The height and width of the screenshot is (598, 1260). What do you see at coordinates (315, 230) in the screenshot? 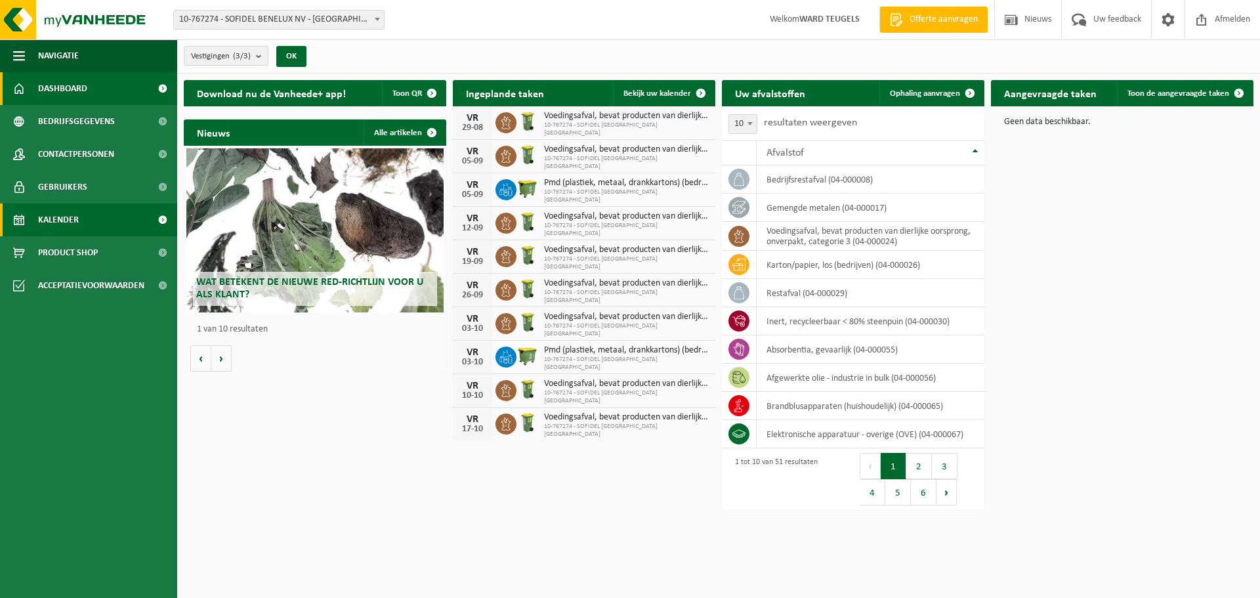
I see `a: Wat betekent de nieuwe RED-richtlijn voor u als klant?` at bounding box center [315, 230].